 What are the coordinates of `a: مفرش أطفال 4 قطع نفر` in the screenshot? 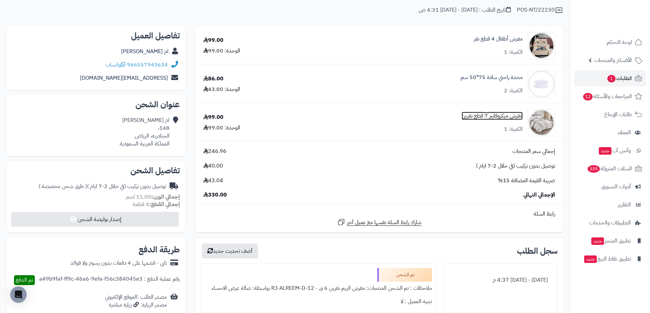 It's located at (498, 39).